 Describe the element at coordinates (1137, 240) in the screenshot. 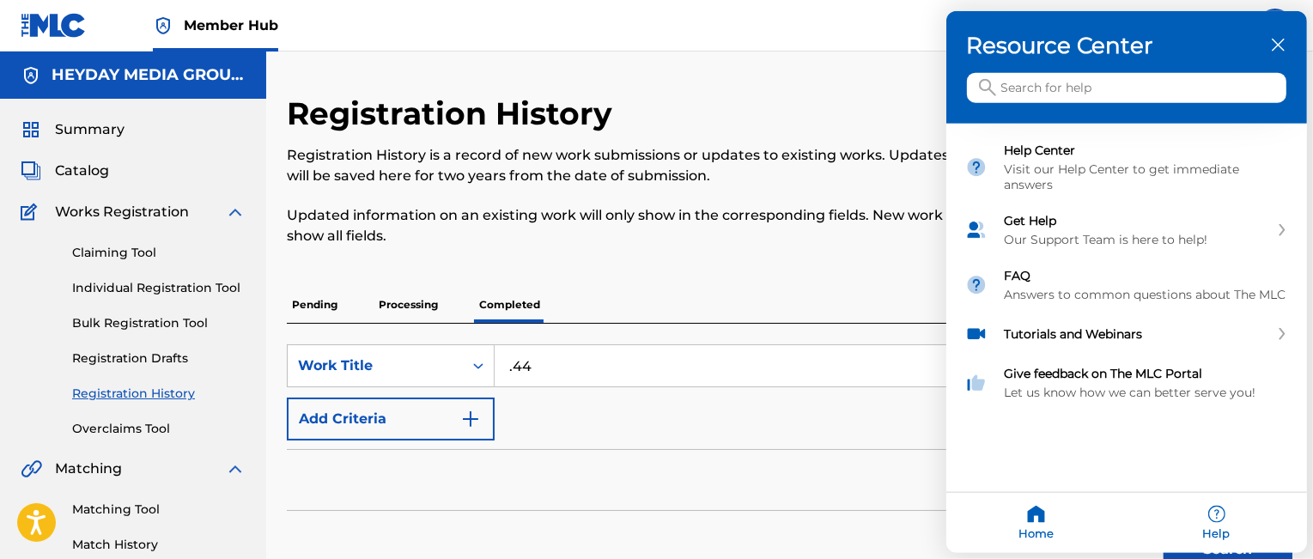

I see `div: Our Support Team is here to help!` at that location.